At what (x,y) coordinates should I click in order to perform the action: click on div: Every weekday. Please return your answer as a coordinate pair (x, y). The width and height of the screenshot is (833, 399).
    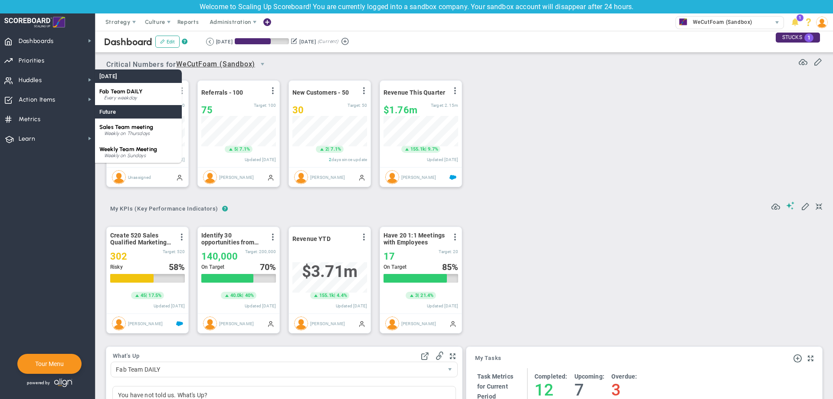
    Looking at the image, I should click on (141, 98).